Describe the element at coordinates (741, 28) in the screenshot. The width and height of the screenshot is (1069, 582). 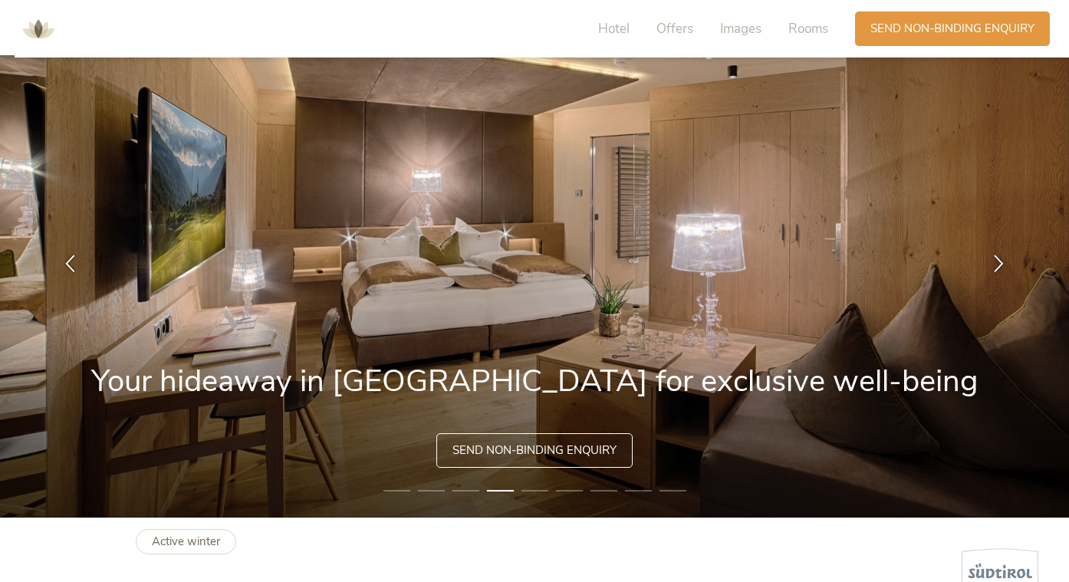
I see `span: Images` at that location.